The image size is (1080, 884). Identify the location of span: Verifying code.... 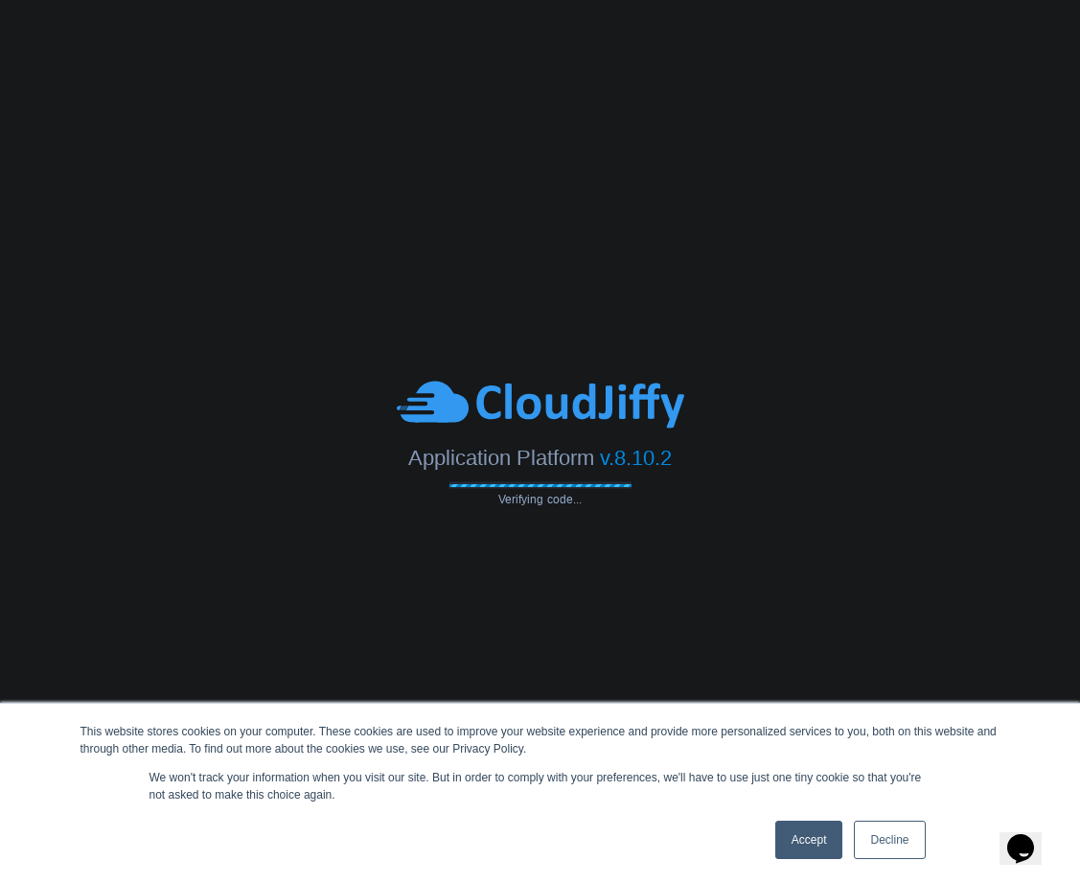
(541, 499).